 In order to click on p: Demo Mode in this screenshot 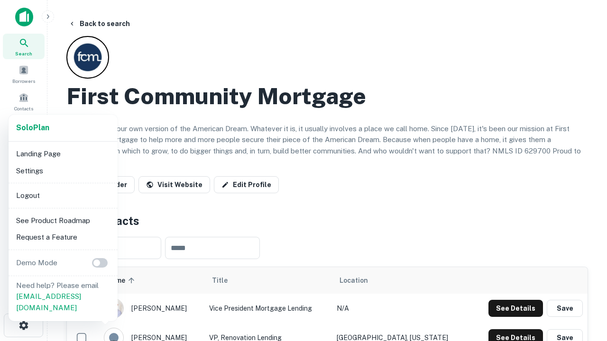, I will do `click(37, 263)`.